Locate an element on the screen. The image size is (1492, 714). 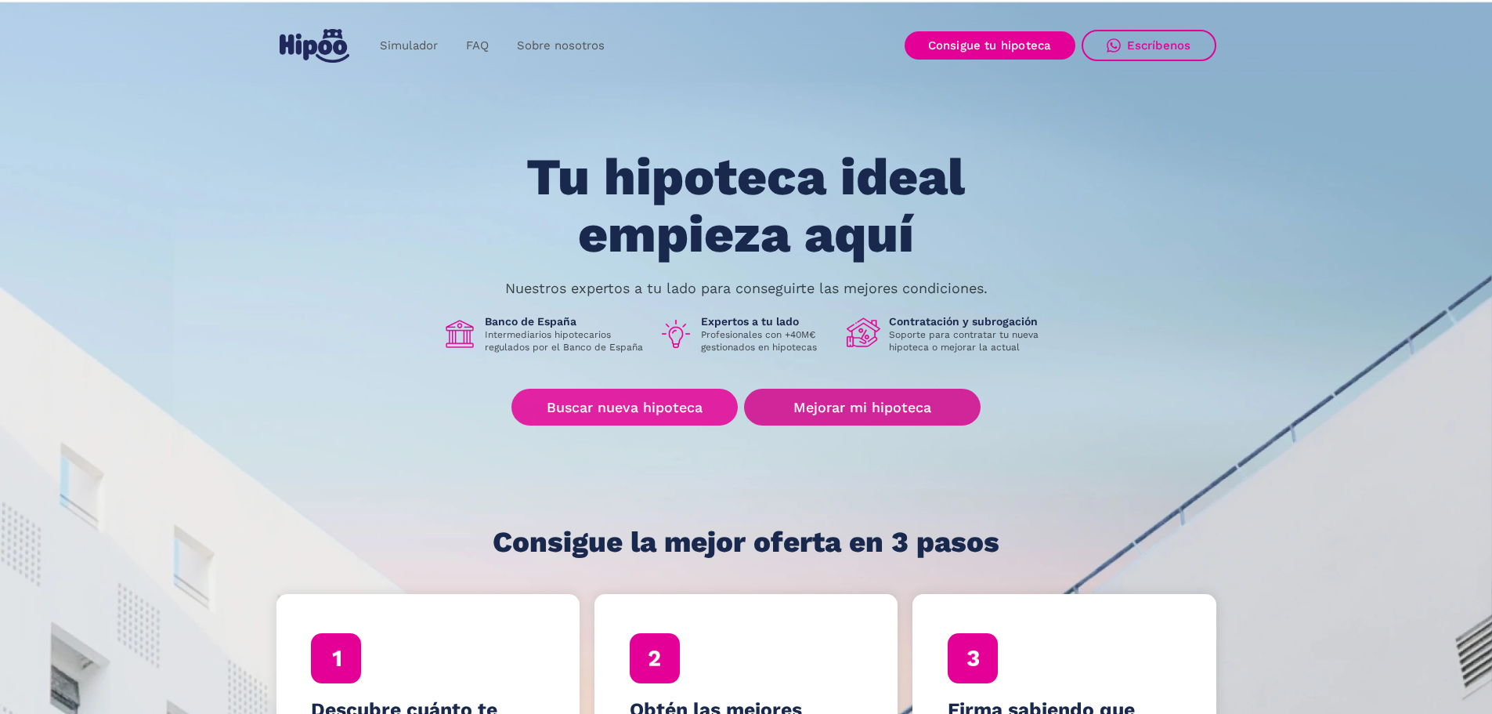
div: Escríbenos is located at coordinates (1159, 45).